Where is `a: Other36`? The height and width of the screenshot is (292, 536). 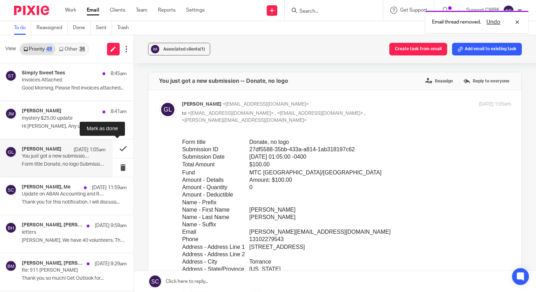 a: Other36 is located at coordinates (72, 49).